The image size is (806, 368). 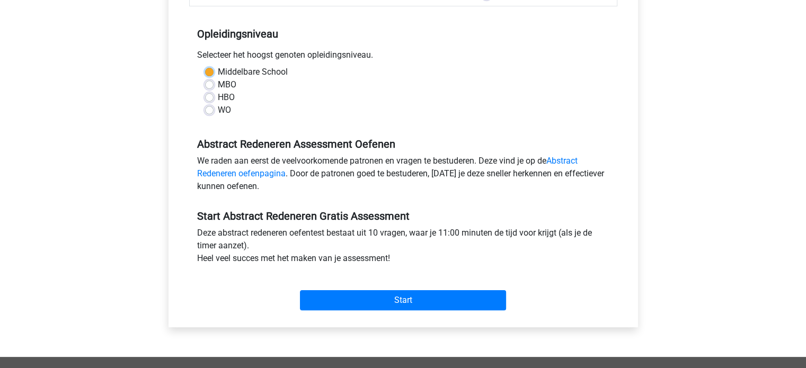 I want to click on label: WO, so click(x=224, y=110).